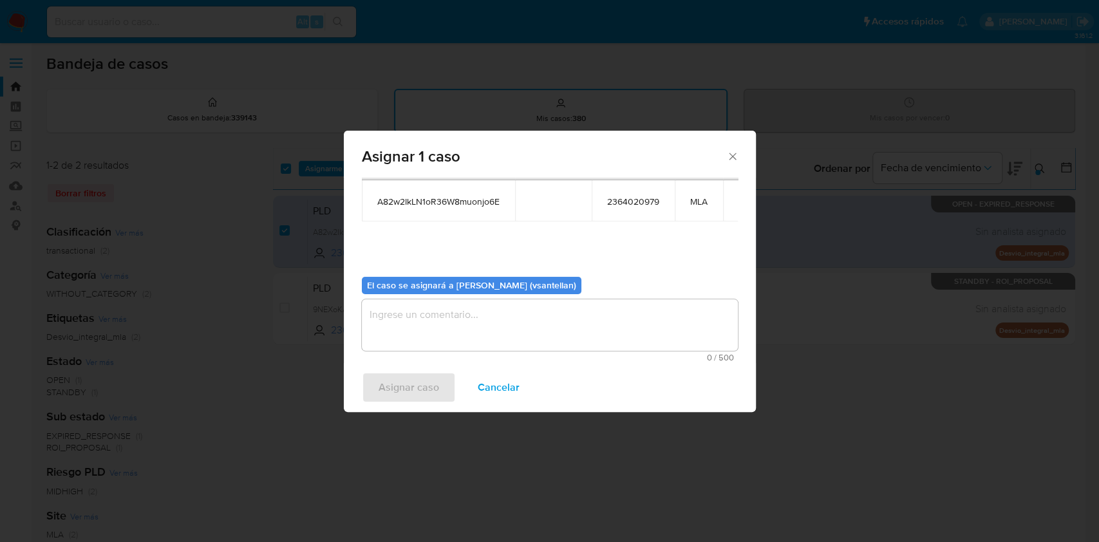  I want to click on span: MLA, so click(699, 202).